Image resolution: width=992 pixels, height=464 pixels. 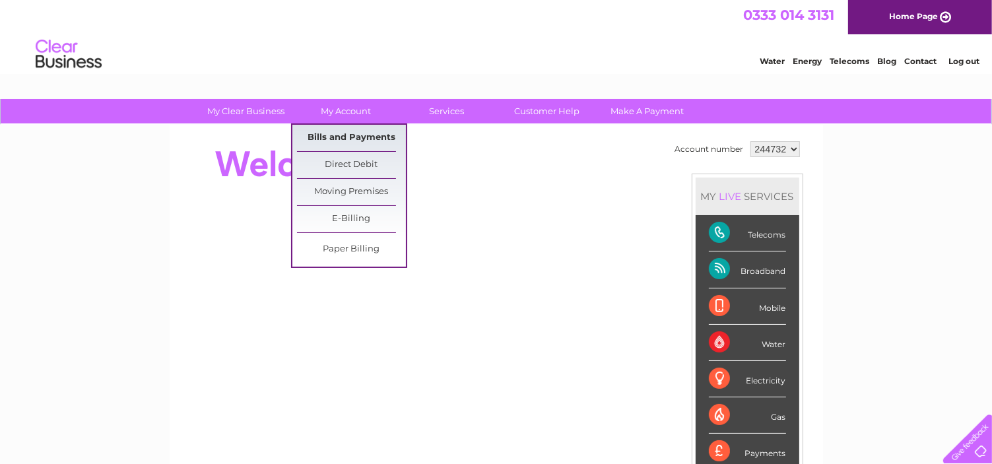 I want to click on div: Broadband, so click(x=747, y=269).